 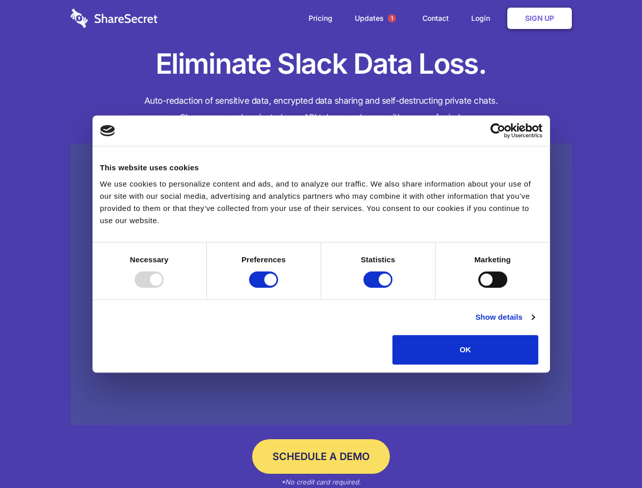 I want to click on a: Login, so click(x=483, y=18).